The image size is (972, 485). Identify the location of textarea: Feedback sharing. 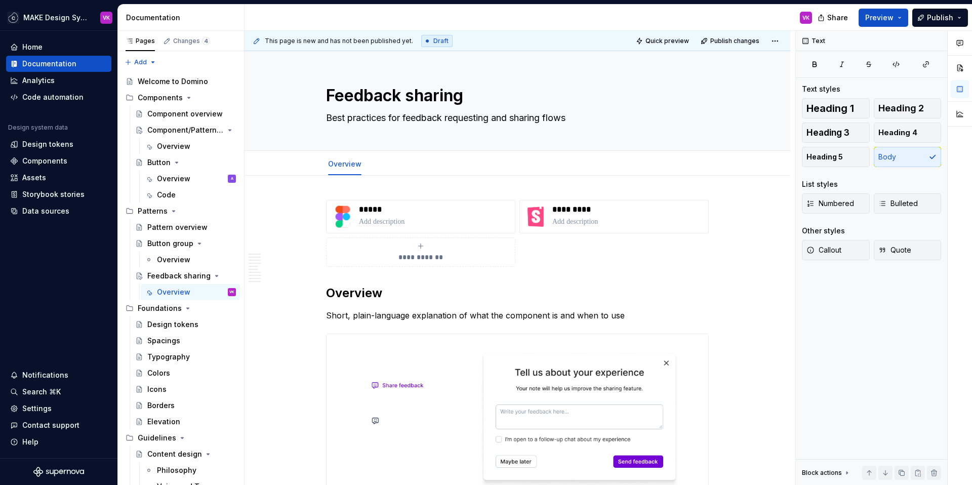
(516, 96).